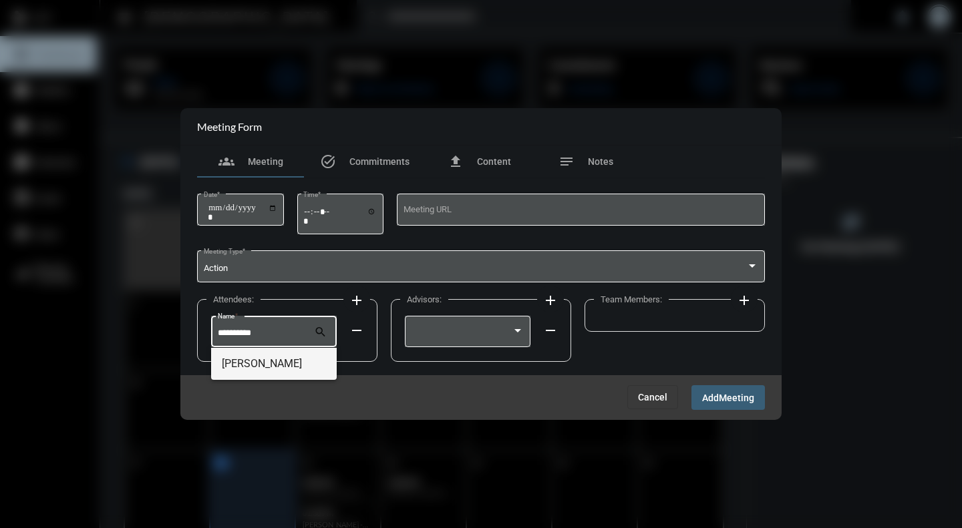 This screenshot has height=528, width=962. What do you see at coordinates (494, 162) in the screenshot?
I see `span: Content` at bounding box center [494, 162].